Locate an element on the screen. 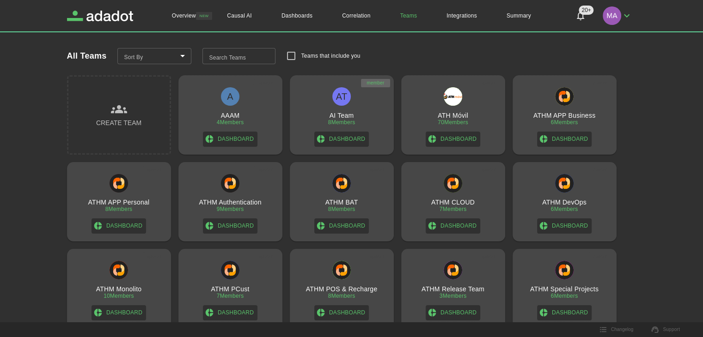  h3: ATHM PCust is located at coordinates (230, 289).